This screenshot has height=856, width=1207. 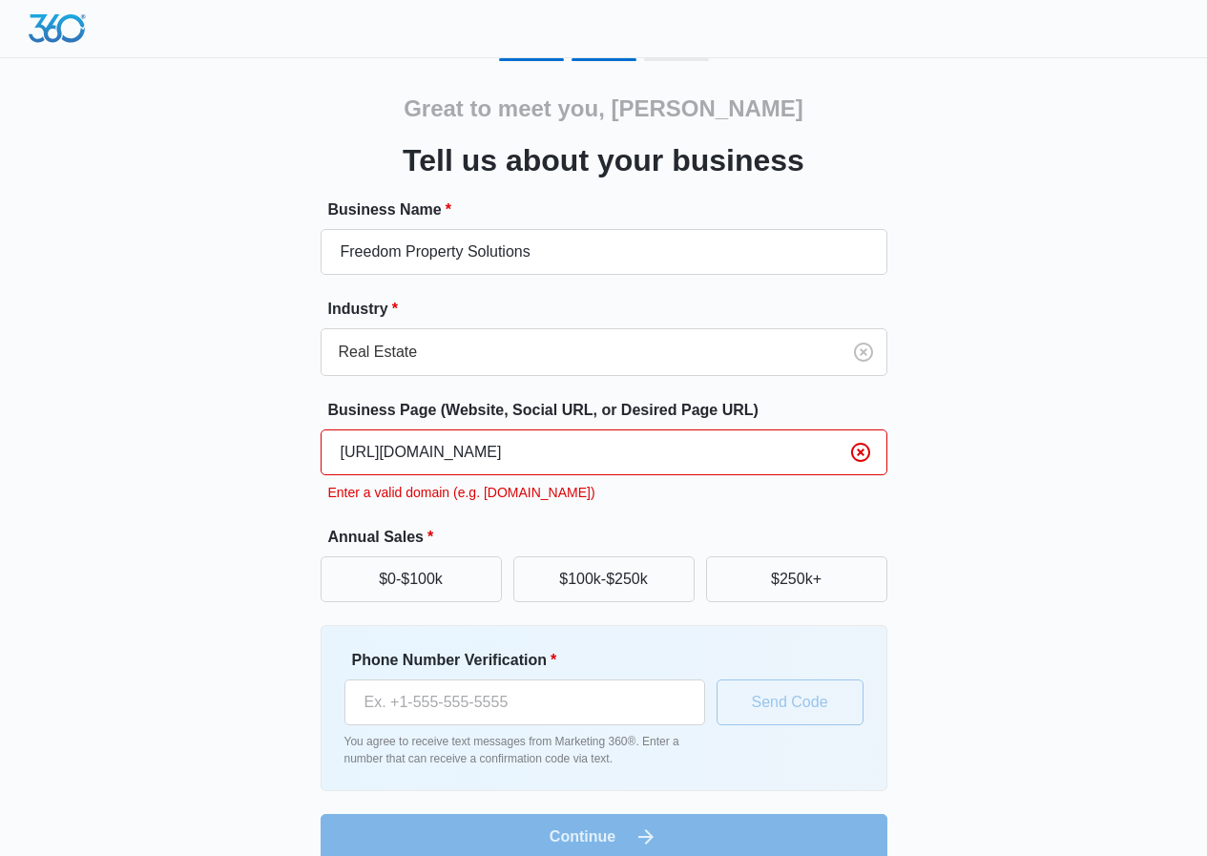 What do you see at coordinates (525, 750) in the screenshot?
I see `p: You agree to receive text messages from Marketing 360®. Enter a number that can receive a confirm...` at bounding box center [525, 750].